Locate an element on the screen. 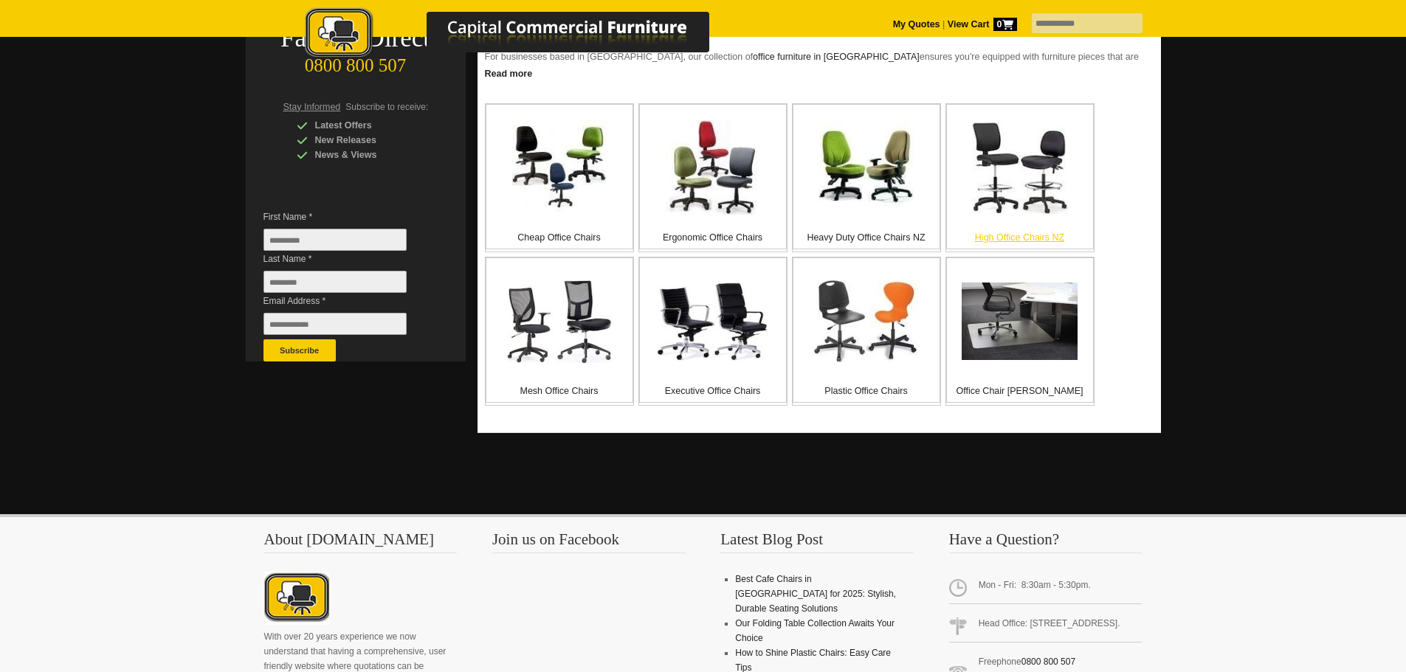  input: Last Name * is located at coordinates (335, 282).